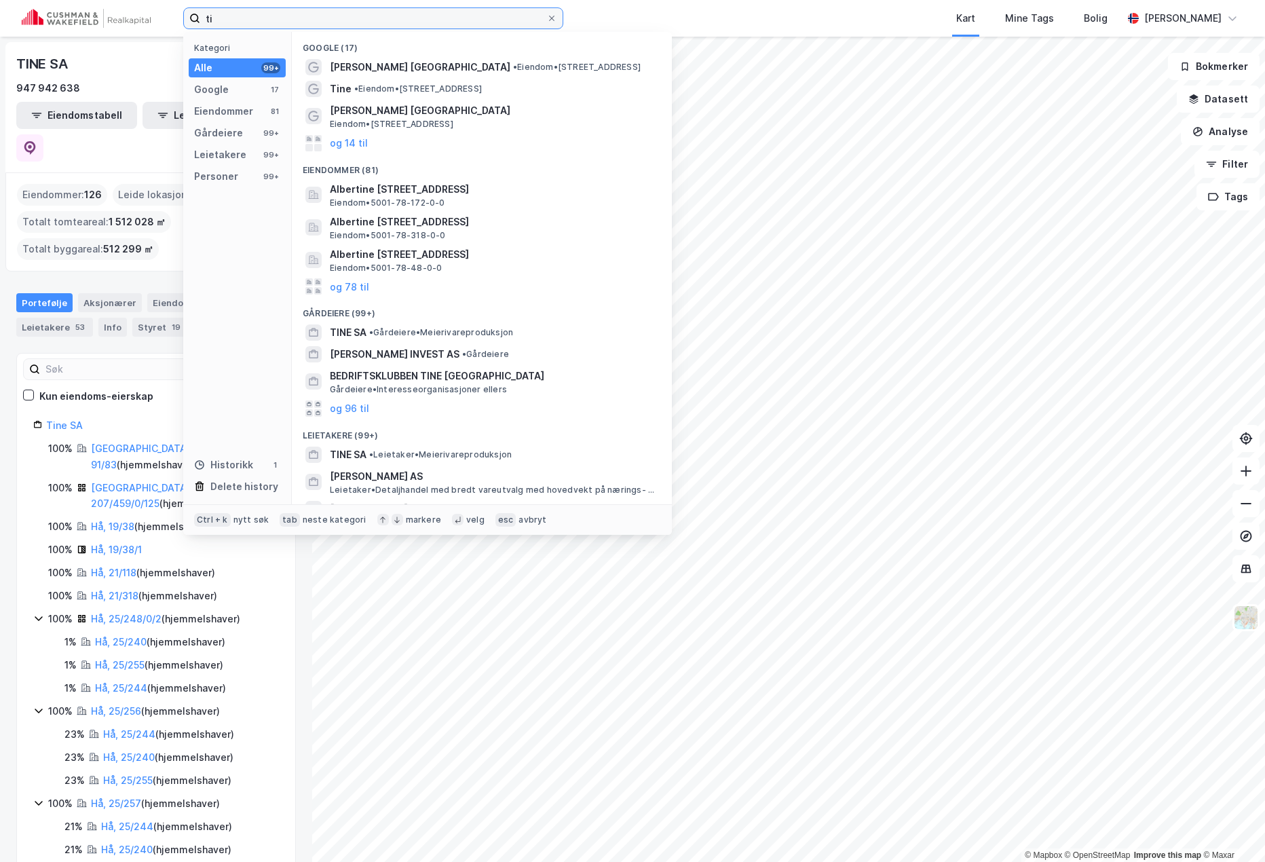 This screenshot has height=862, width=1265. What do you see at coordinates (251, 520) in the screenshot?
I see `div: nytt søk` at bounding box center [251, 520].